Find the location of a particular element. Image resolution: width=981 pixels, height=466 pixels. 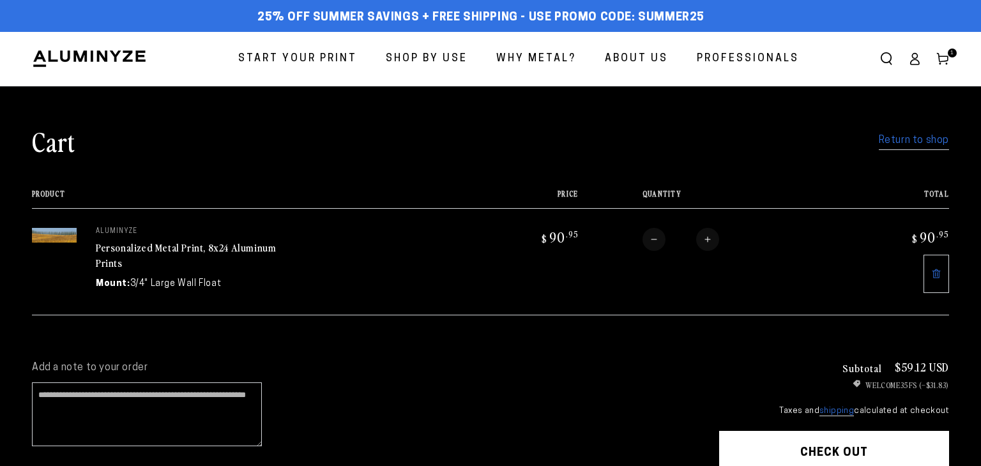

span: 25% off Summer Savings + Free Shipping - Use Promo Code: SUMMER25 is located at coordinates (481, 18).